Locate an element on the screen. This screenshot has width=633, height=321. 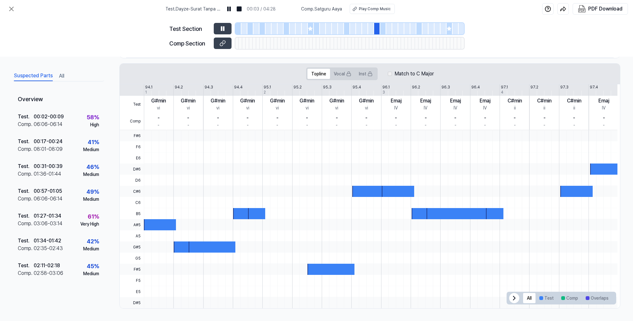
div: 00:17 - 00:24 is located at coordinates (48, 141).